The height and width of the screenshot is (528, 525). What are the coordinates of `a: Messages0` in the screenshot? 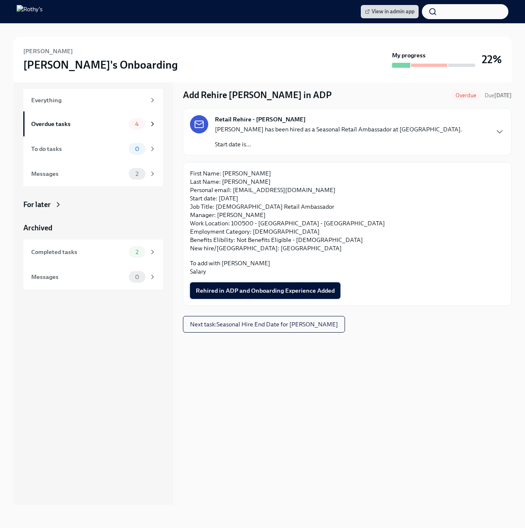 It's located at (93, 277).